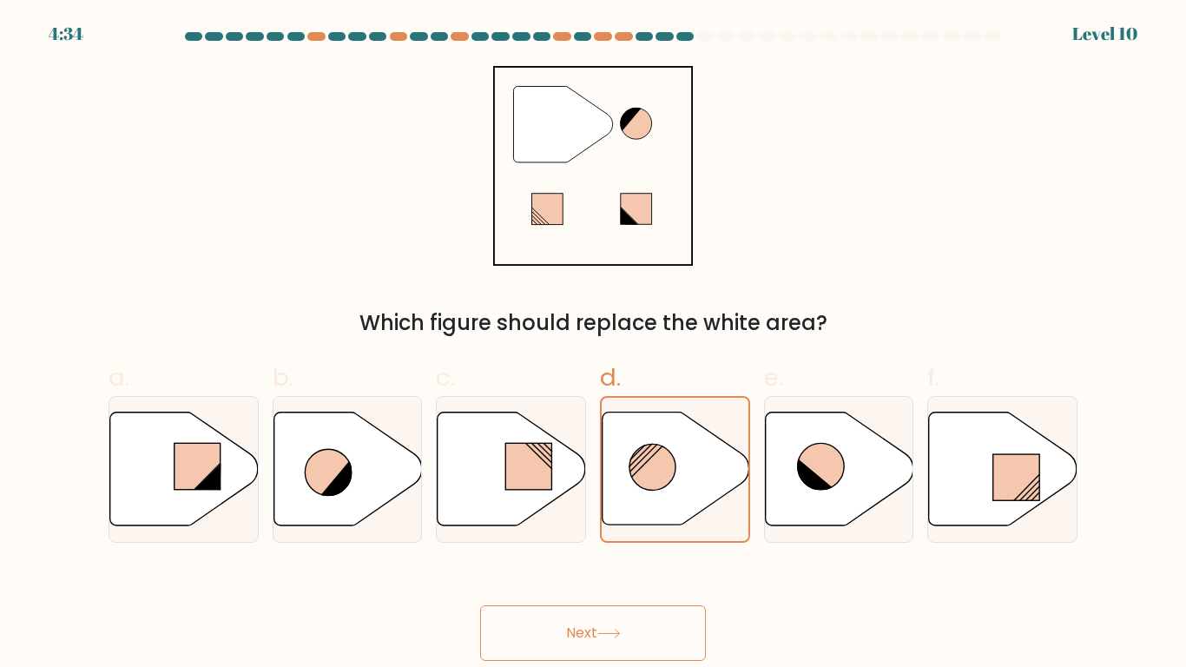 Image resolution: width=1186 pixels, height=667 pixels. I want to click on span: f., so click(934, 377).